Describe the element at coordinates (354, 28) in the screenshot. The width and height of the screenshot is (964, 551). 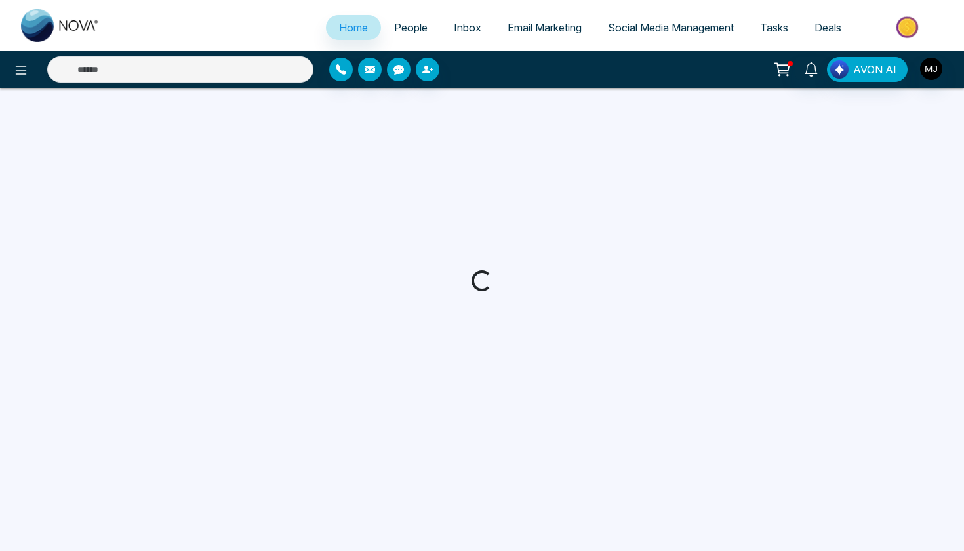
I see `span: Home` at that location.